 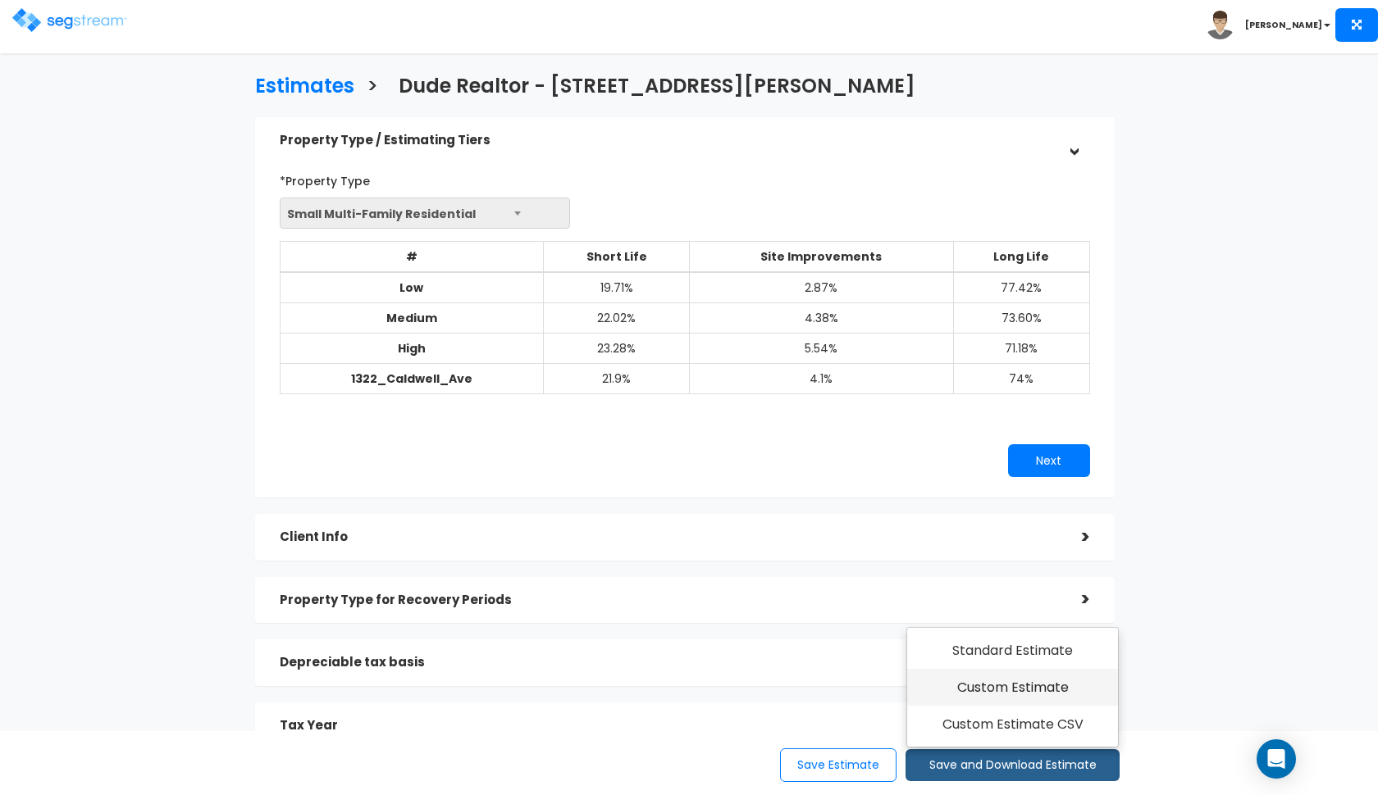 What do you see at coordinates (1012, 688) in the screenshot?
I see `a: Custom Estimate` at bounding box center [1012, 688].